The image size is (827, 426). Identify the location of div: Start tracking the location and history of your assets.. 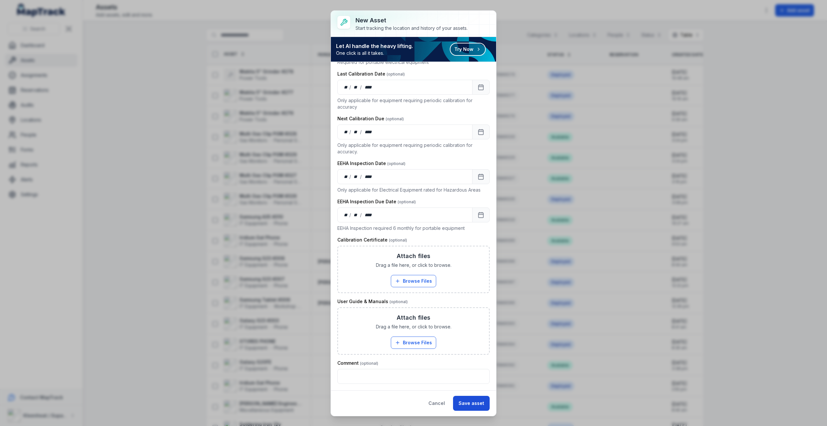
(412, 28).